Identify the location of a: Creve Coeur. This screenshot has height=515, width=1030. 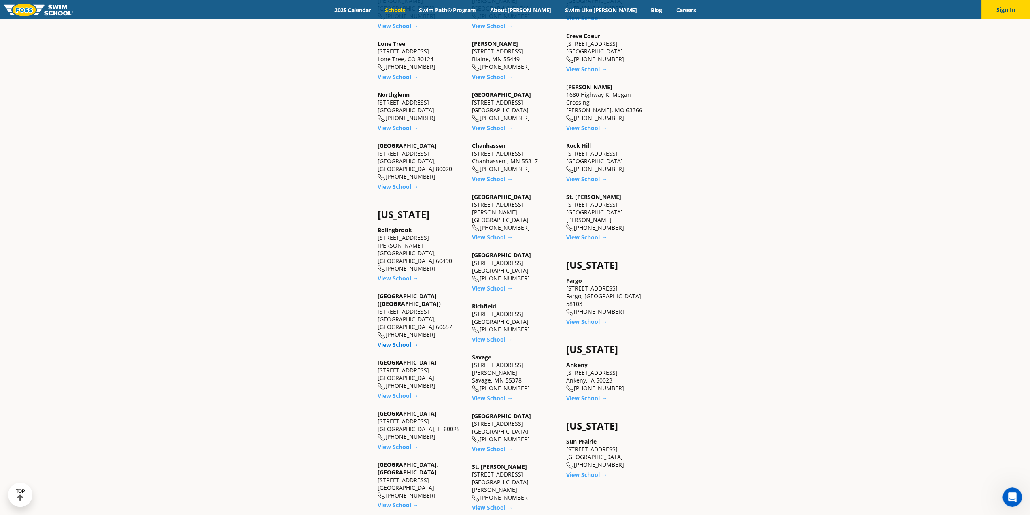
(583, 36).